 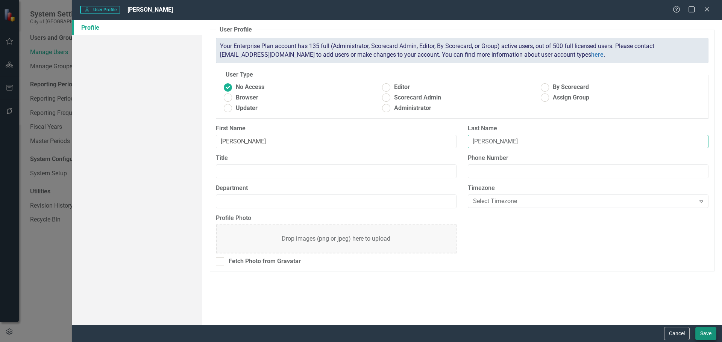 What do you see at coordinates (597, 55) in the screenshot?
I see `a: here` at bounding box center [597, 55].